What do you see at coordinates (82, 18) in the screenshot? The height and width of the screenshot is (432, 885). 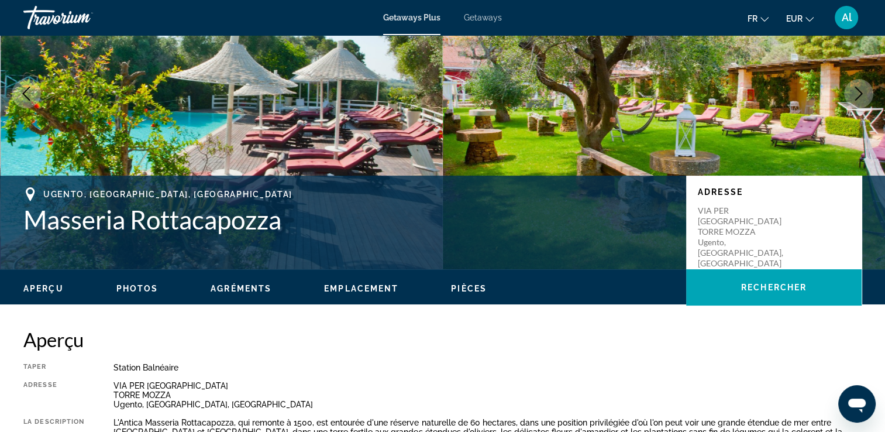 I see `a: Travorium` at bounding box center [82, 18].